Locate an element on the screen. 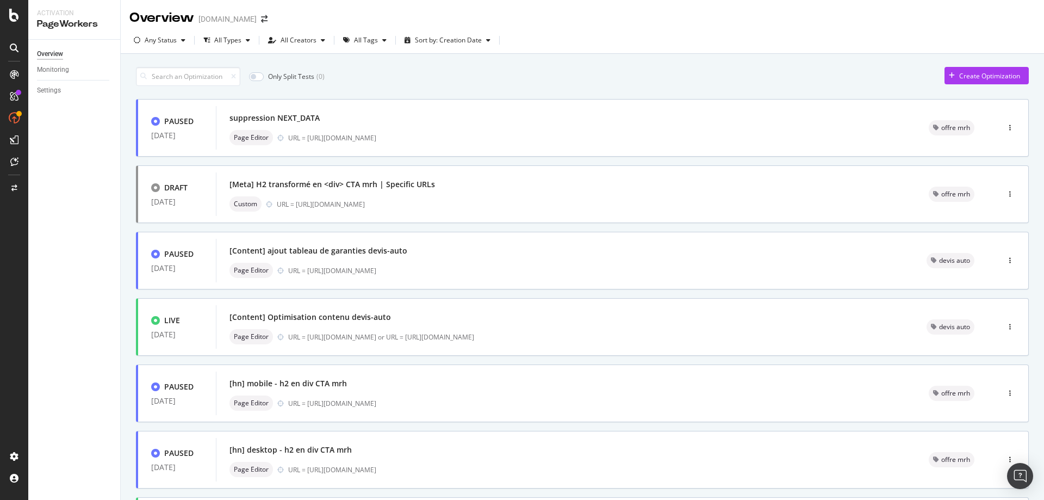 Image resolution: width=1044 pixels, height=500 pixels. button: All Types is located at coordinates (227, 40).